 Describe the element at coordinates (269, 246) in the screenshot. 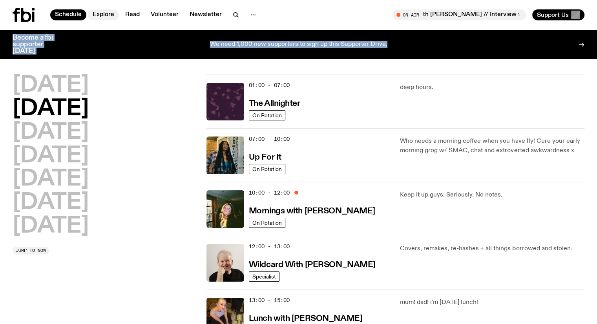

I see `span: 12:00 - 13:00` at that location.